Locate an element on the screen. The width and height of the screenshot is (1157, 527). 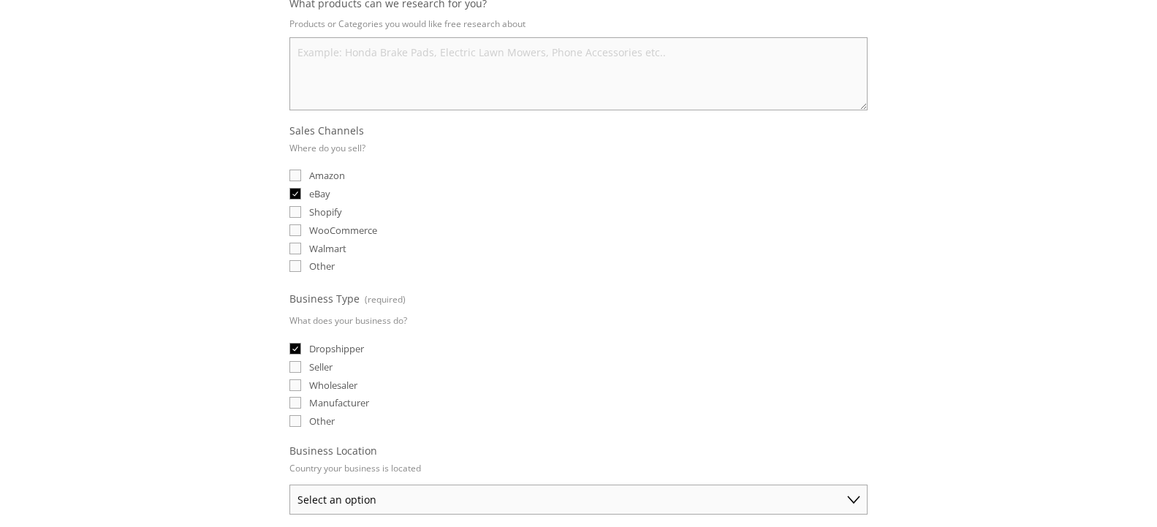
p: Products or Categories you would like free research about is located at coordinates (578, 23).